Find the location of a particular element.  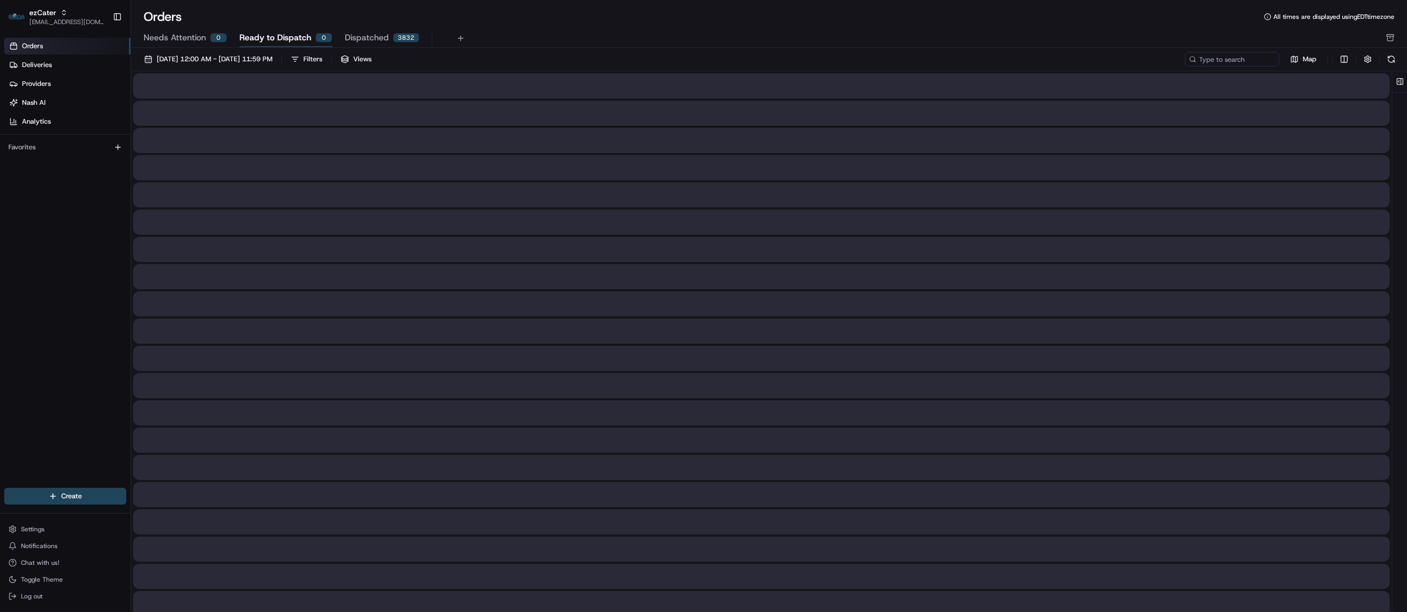

h1: Orders is located at coordinates (162, 17).